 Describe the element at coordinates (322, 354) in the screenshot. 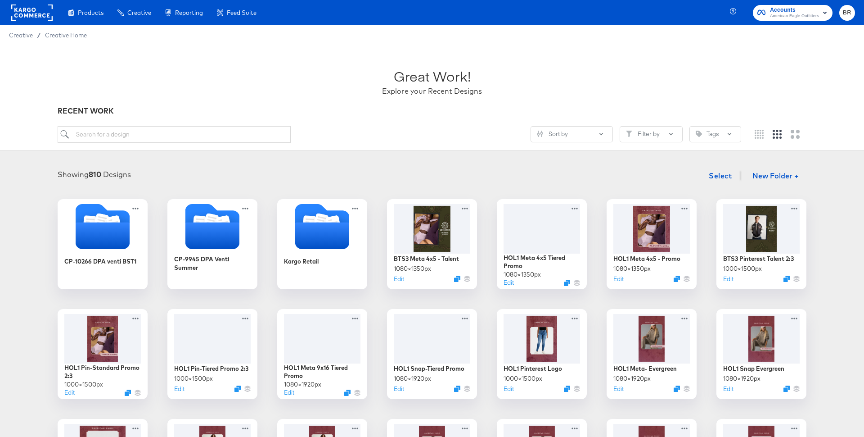

I see `div: HOL1 Meta 9x16 Tiered Promo1080×1920pxEditDuplicate` at that location.